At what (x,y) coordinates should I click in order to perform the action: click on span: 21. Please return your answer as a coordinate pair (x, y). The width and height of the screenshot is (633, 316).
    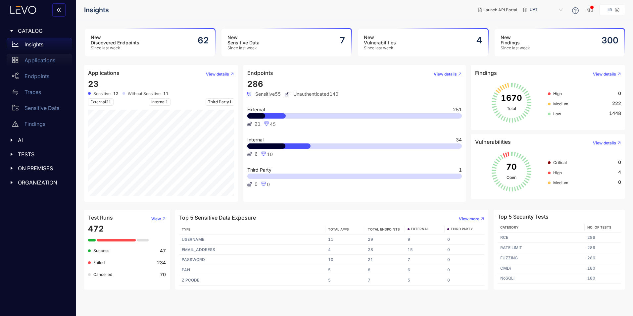
    Looking at the image, I should click on (258, 124).